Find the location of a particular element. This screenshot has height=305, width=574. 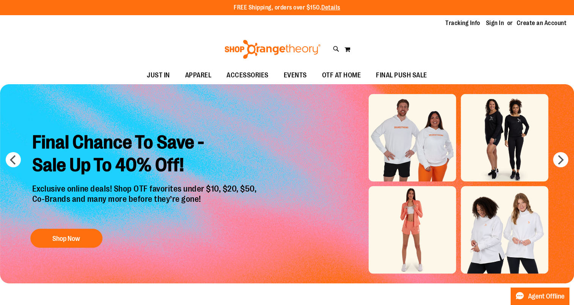

span: APPAREL is located at coordinates (198, 75).